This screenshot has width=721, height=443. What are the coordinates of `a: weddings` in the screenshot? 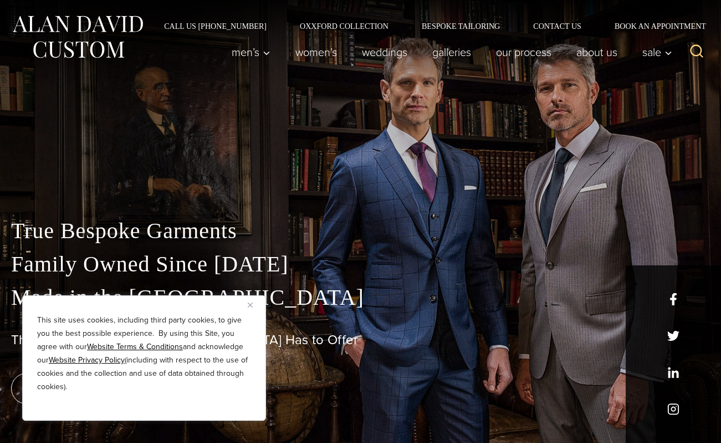 It's located at (385, 52).